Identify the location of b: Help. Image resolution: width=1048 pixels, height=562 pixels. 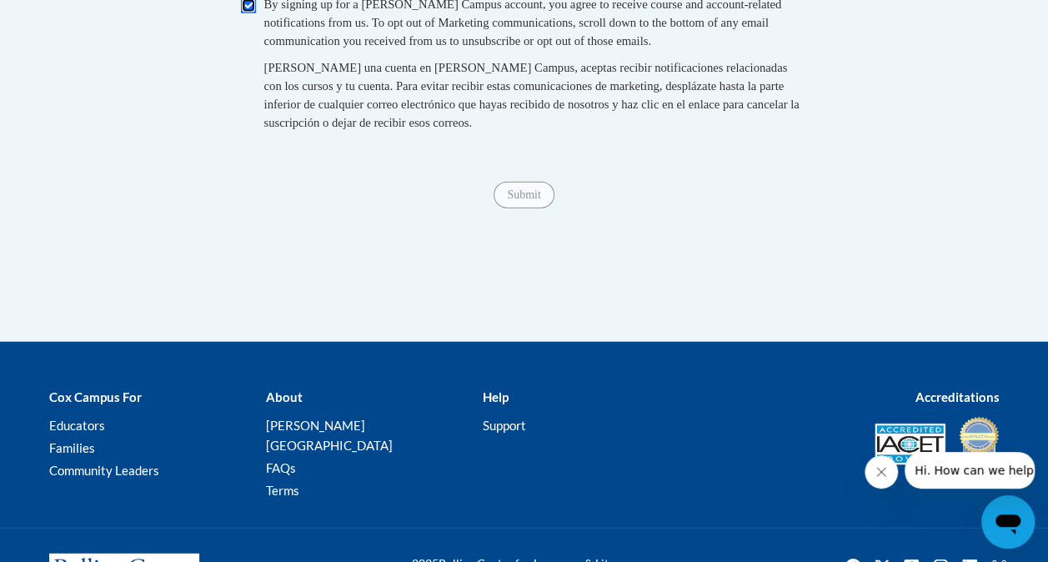
(494, 397).